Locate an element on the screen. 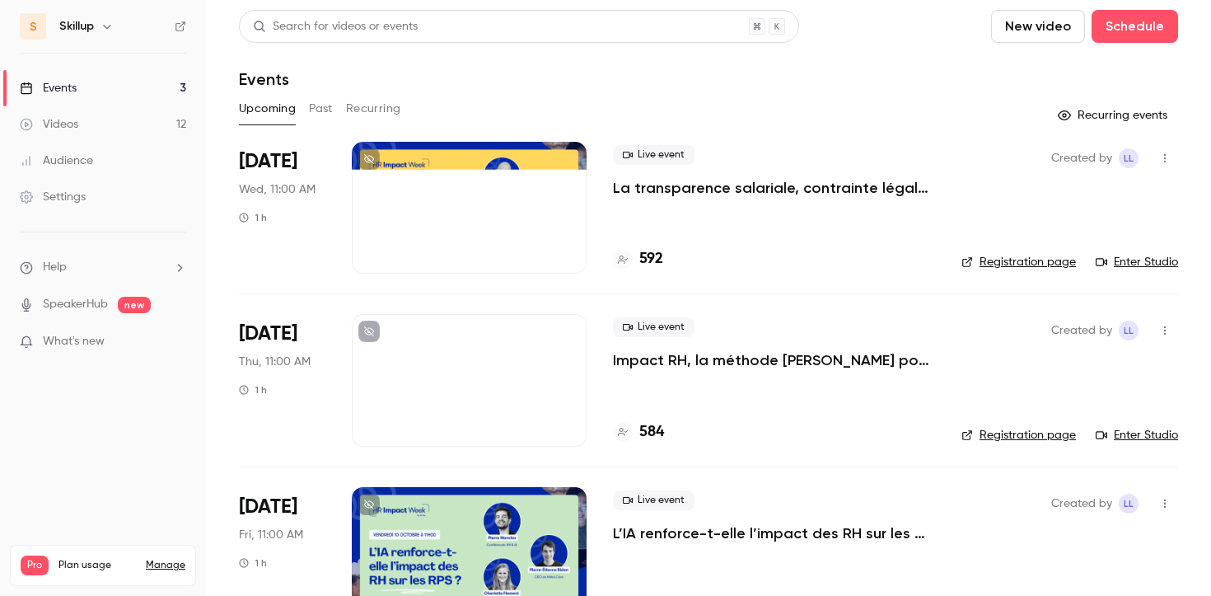 The width and height of the screenshot is (1211, 596). h1: Events is located at coordinates (264, 79).